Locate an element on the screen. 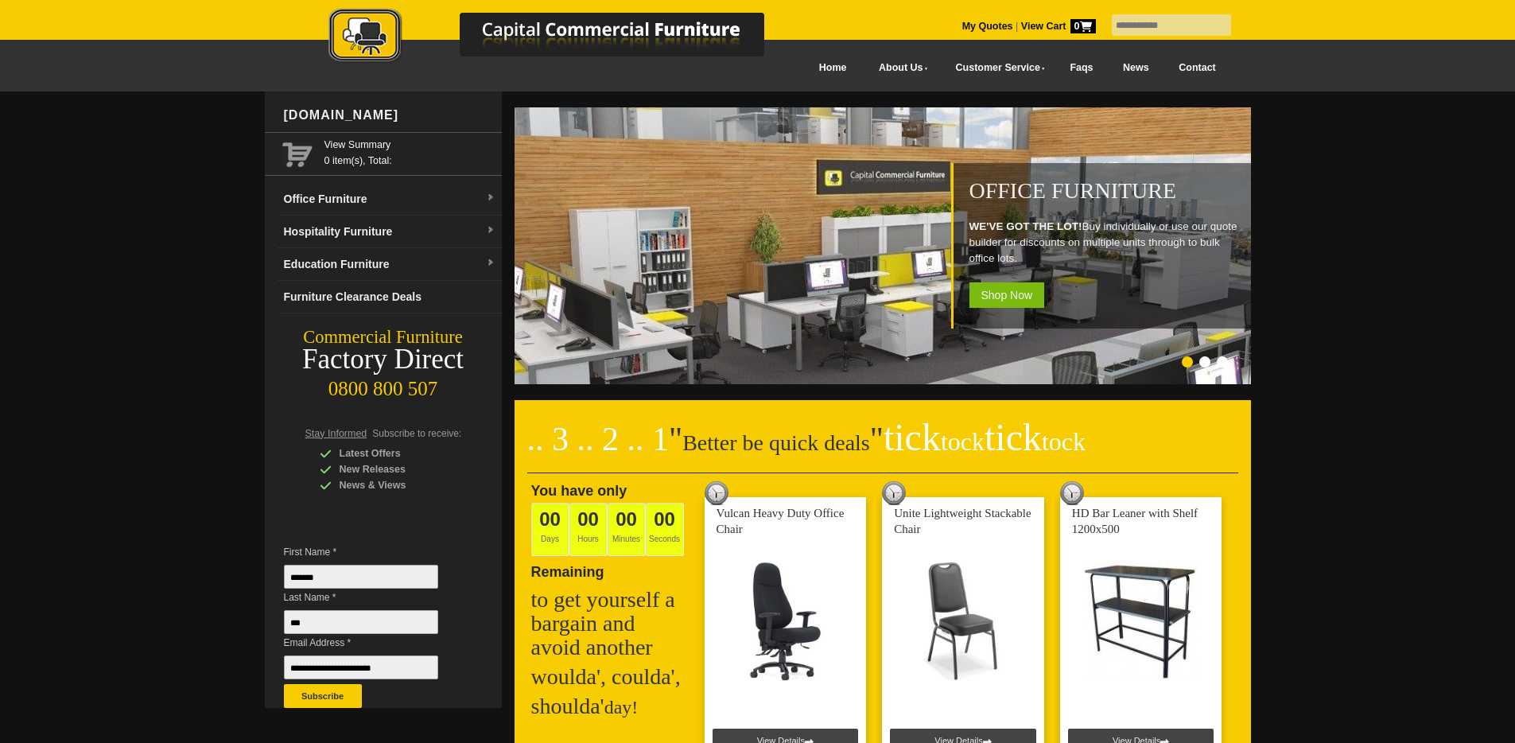 Image resolution: width=1515 pixels, height=743 pixels. a: Capital Commercial Furniture Logo is located at coordinates (563, 39).